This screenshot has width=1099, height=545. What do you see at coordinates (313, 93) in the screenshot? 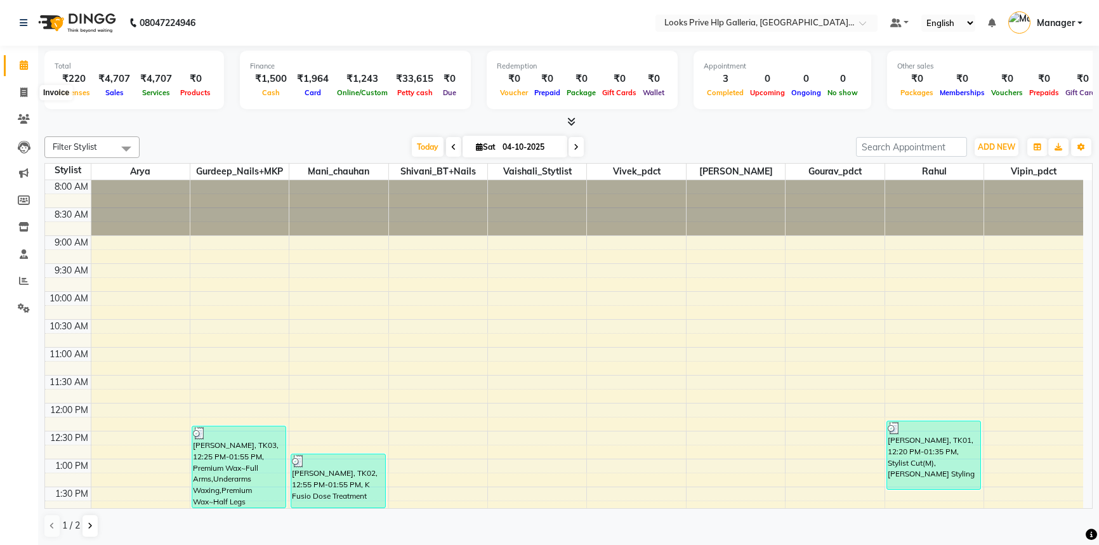
I see `span: Card` at bounding box center [313, 93].